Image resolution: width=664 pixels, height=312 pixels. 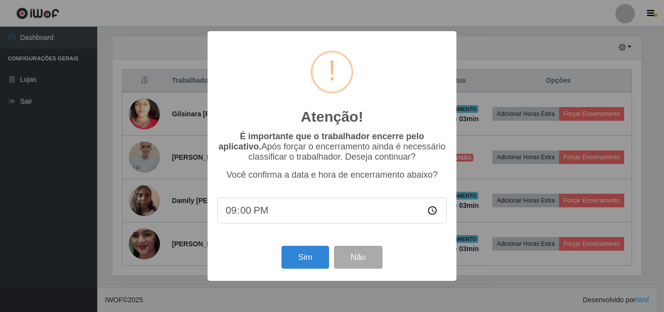 What do you see at coordinates (332, 146) in the screenshot?
I see `p: Após forçar o encerramento ainda é necessário classificar o trabalhador. Deseja continuar?` at bounding box center [332, 146].